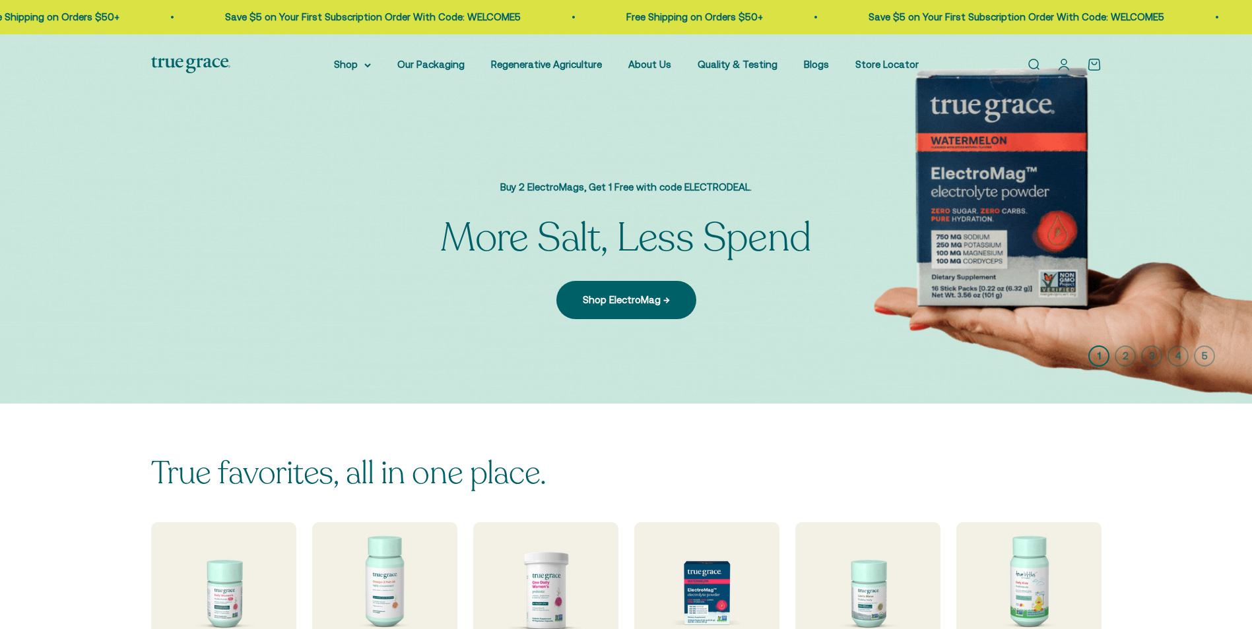 The width and height of the screenshot is (1252, 629). I want to click on split-lines: True favorites, all in one place., so click(348, 473).